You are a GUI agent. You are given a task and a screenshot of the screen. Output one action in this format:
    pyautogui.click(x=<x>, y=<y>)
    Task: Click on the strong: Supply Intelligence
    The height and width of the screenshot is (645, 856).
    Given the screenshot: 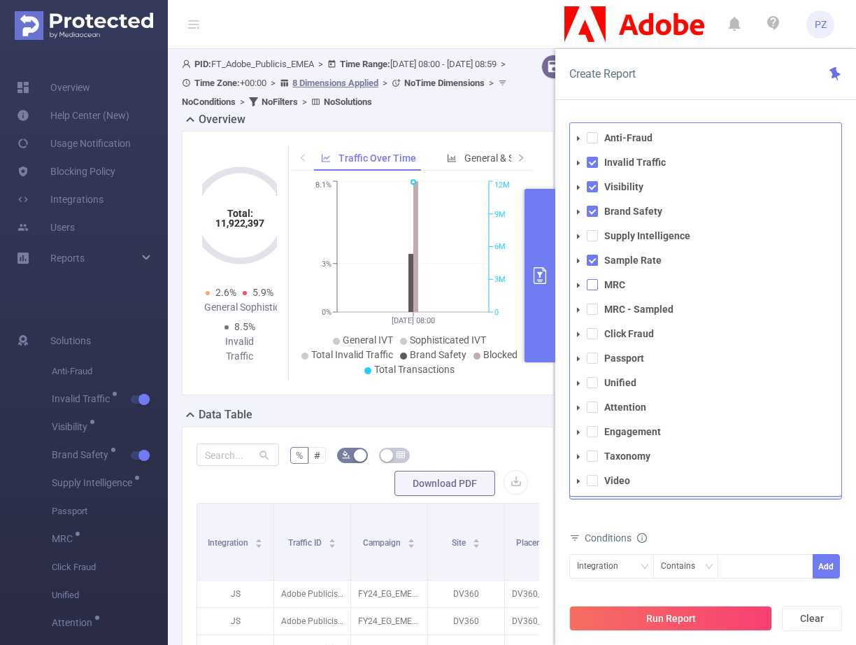 What is the action you would take?
    pyautogui.click(x=647, y=236)
    